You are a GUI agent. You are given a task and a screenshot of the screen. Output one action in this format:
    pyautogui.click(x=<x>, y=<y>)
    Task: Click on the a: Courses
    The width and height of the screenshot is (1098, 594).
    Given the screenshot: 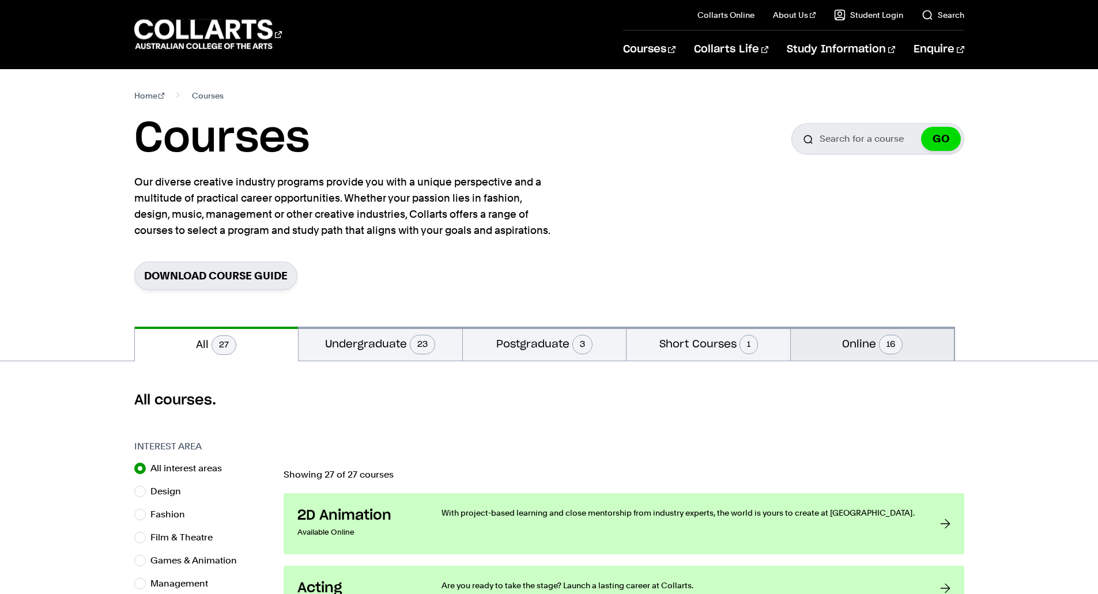 What is the action you would take?
    pyautogui.click(x=649, y=50)
    